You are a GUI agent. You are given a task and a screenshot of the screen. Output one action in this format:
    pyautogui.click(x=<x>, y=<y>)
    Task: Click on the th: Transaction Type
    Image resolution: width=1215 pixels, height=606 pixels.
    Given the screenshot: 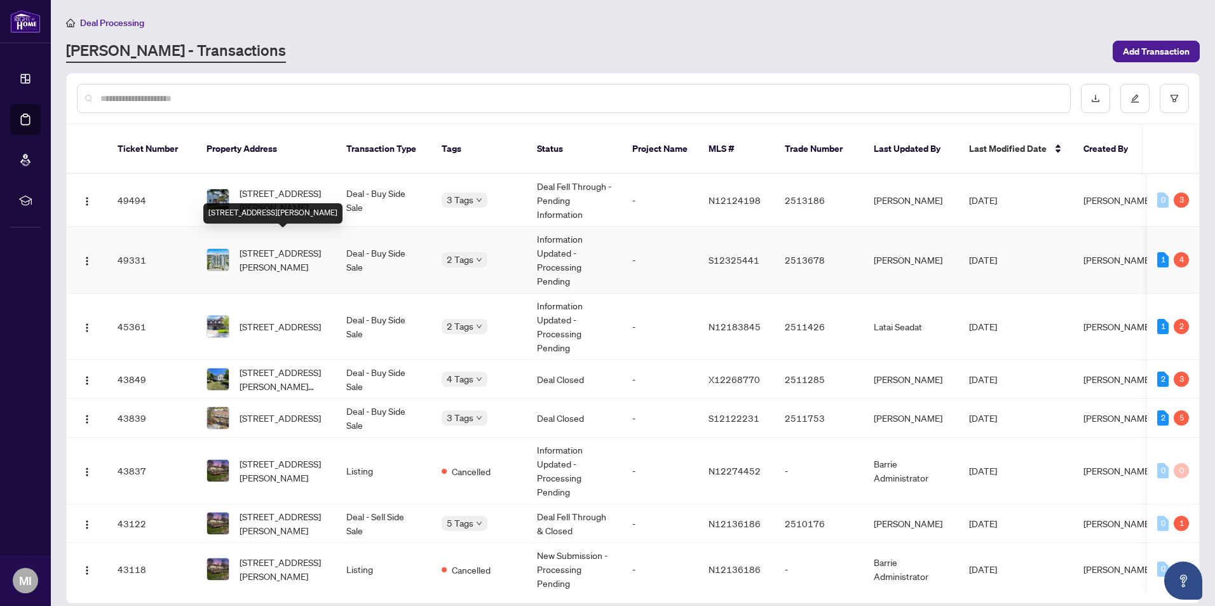 What is the action you would take?
    pyautogui.click(x=384, y=149)
    